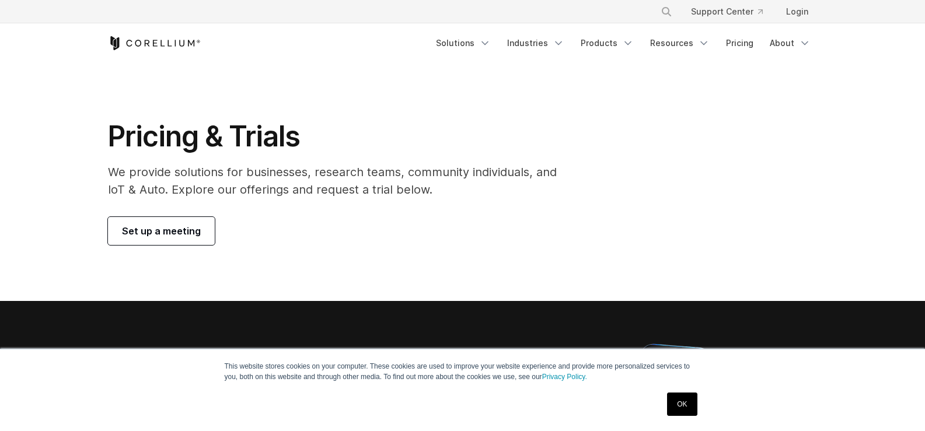  Describe the element at coordinates (726, 12) in the screenshot. I see `a: Support Center` at that location.